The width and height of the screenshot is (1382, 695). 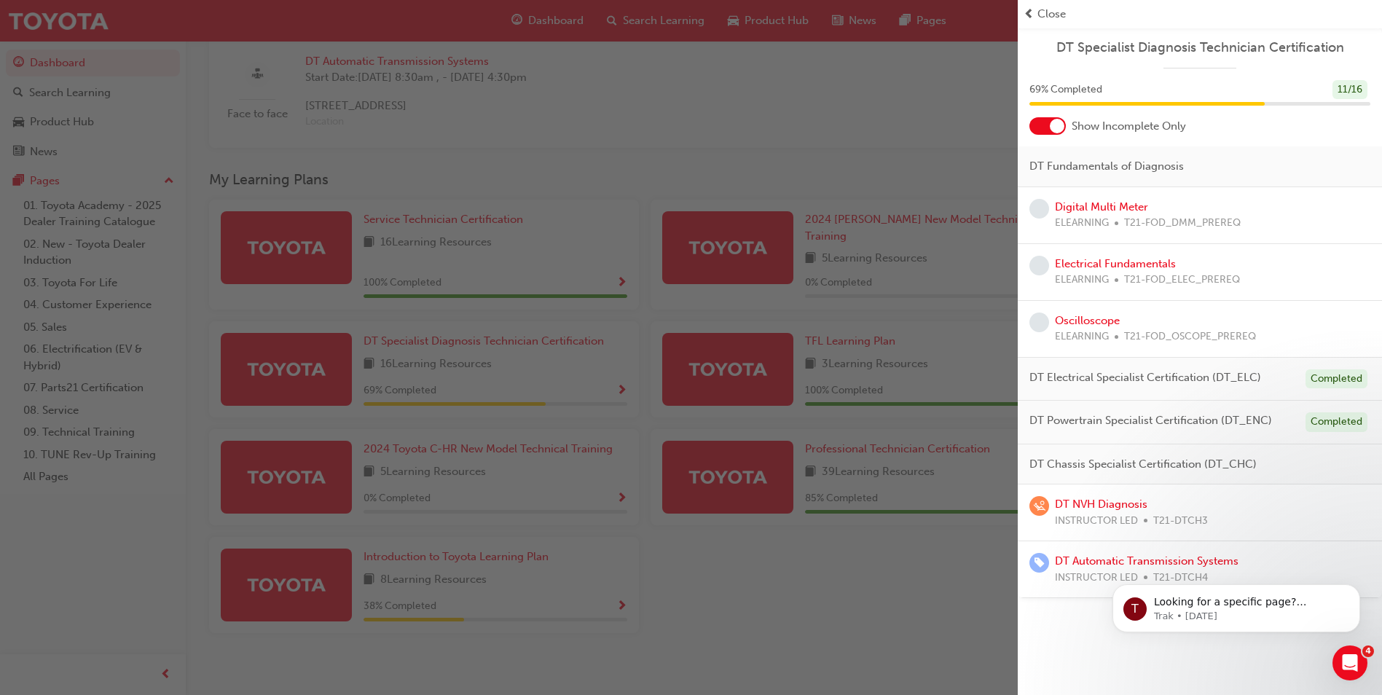 I want to click on a: DT Specialist Diagnosis Technician Certification, so click(x=1200, y=47).